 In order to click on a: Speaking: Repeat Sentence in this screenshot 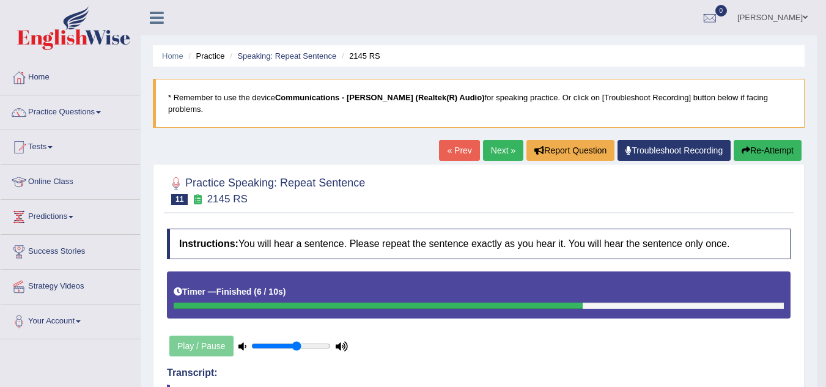, I will do `click(287, 56)`.